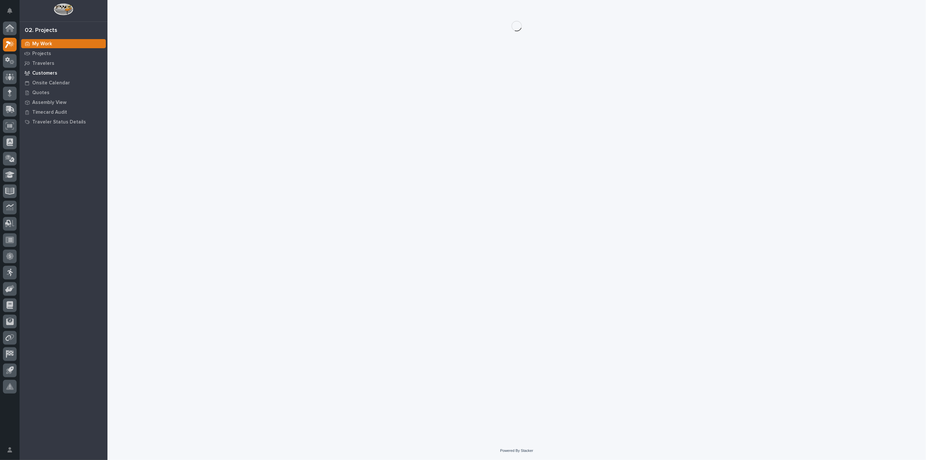 The image size is (926, 460). What do you see at coordinates (41, 93) in the screenshot?
I see `p: Quotes` at bounding box center [41, 93].